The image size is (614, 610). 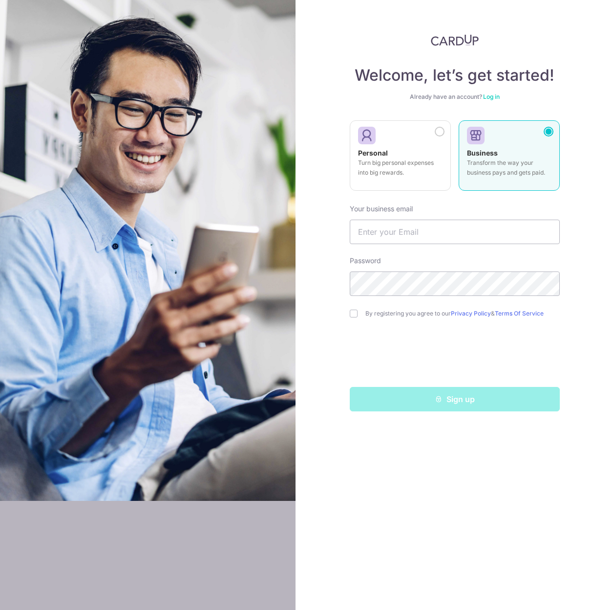 What do you see at coordinates (492, 96) in the screenshot?
I see `a: Log in` at bounding box center [492, 96].